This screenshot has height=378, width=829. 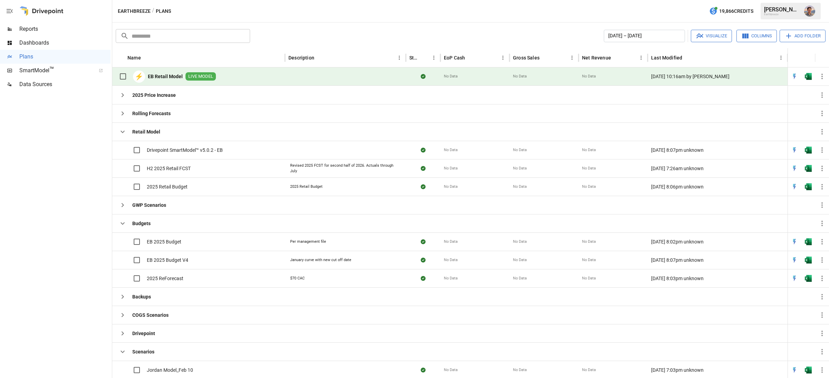 What do you see at coordinates (810, 11) in the screenshot?
I see `button: Jordan Benjamin` at bounding box center [810, 11].